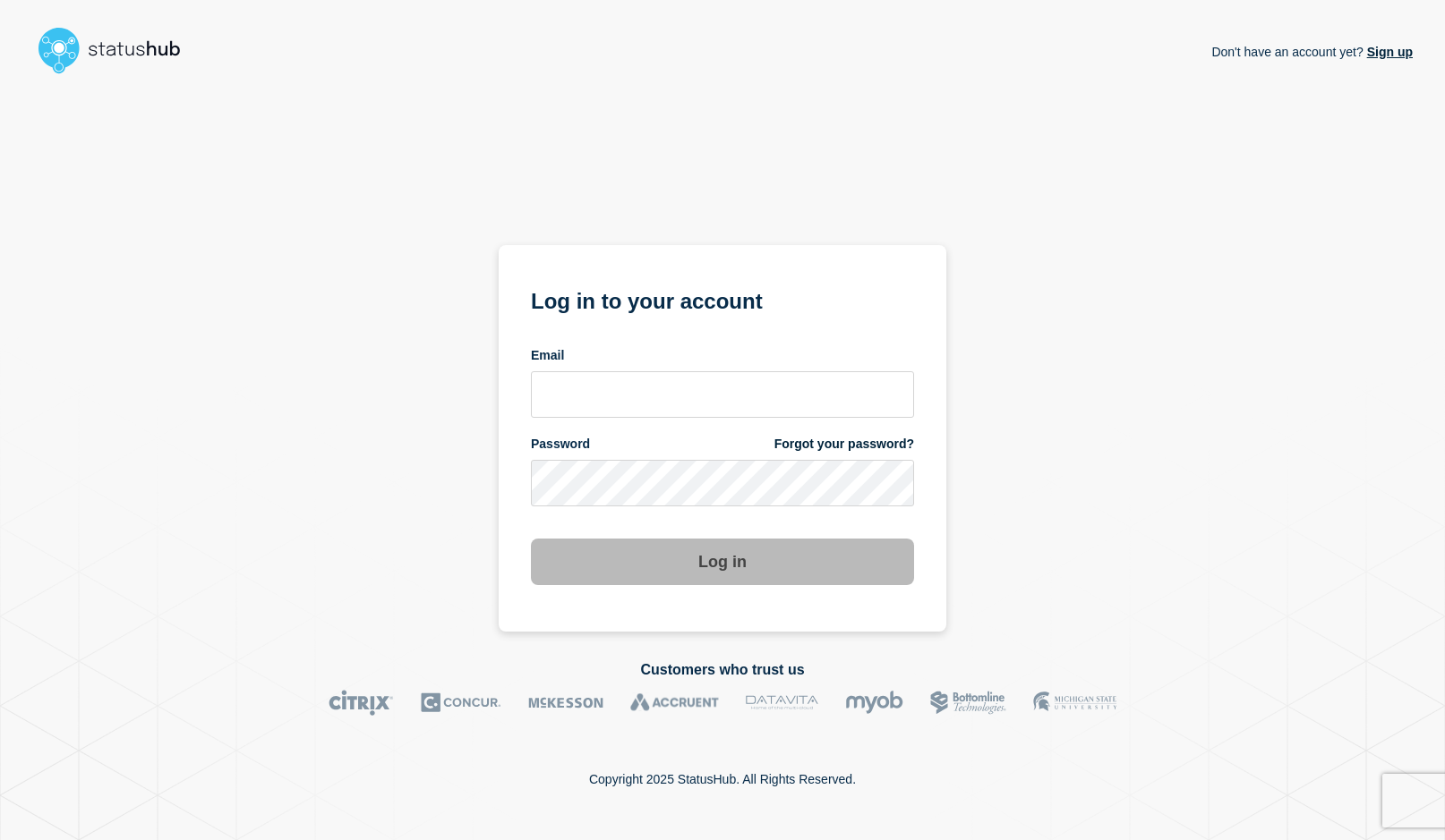  I want to click on img: DataVita logo, so click(781, 703).